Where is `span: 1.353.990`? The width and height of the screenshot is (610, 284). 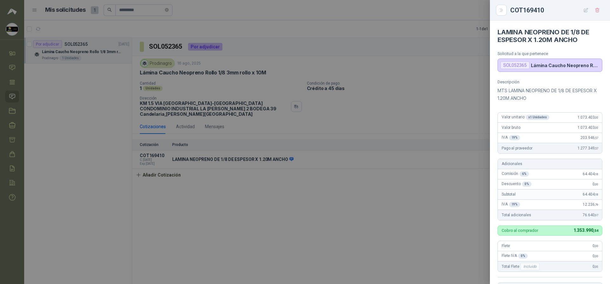 span: 1.353.990 is located at coordinates (586, 230).